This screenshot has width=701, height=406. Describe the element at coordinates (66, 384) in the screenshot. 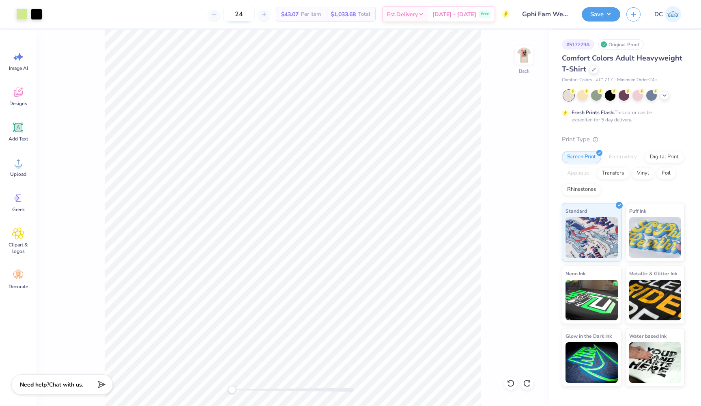

I see `span: Chat with us.` at that location.